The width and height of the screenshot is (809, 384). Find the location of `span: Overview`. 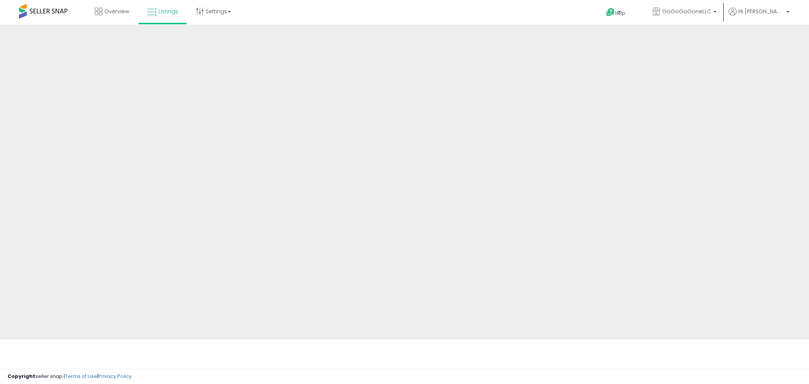

span: Overview is located at coordinates (116, 11).